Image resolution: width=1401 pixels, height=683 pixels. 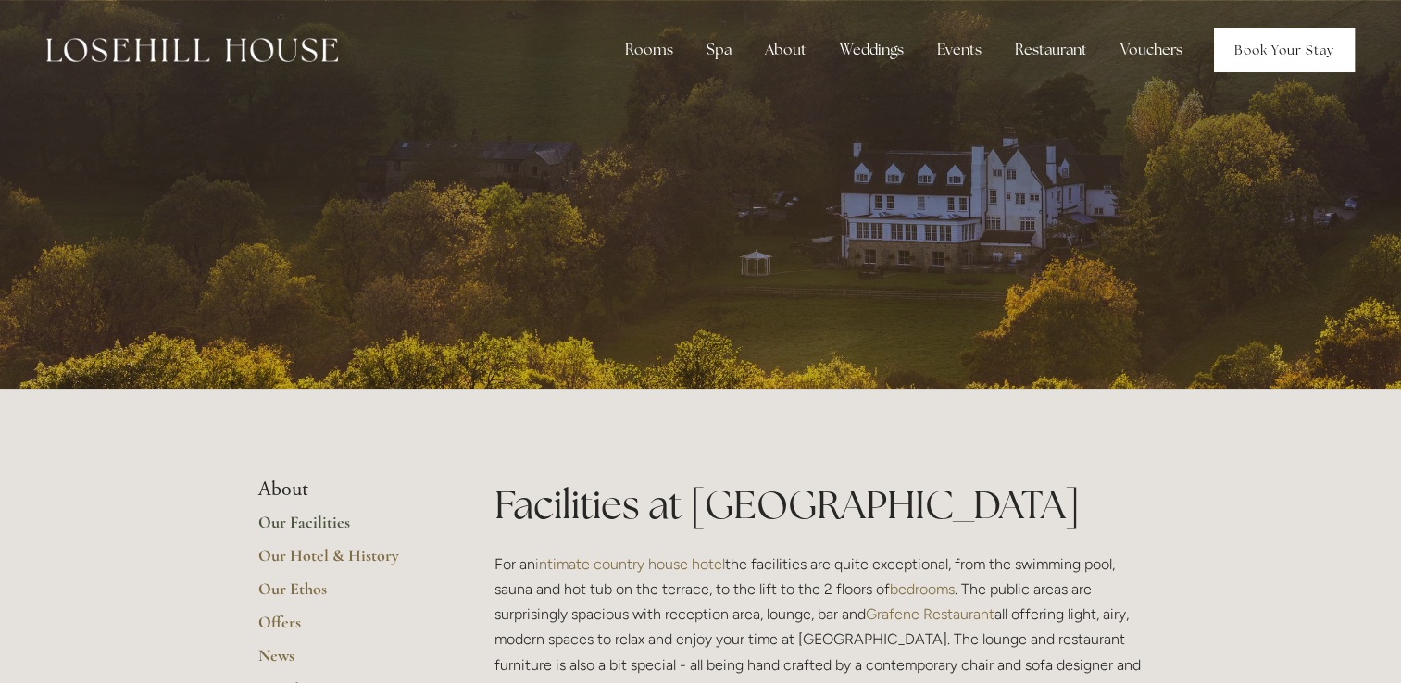 I want to click on a: Vouchers, so click(x=1151, y=50).